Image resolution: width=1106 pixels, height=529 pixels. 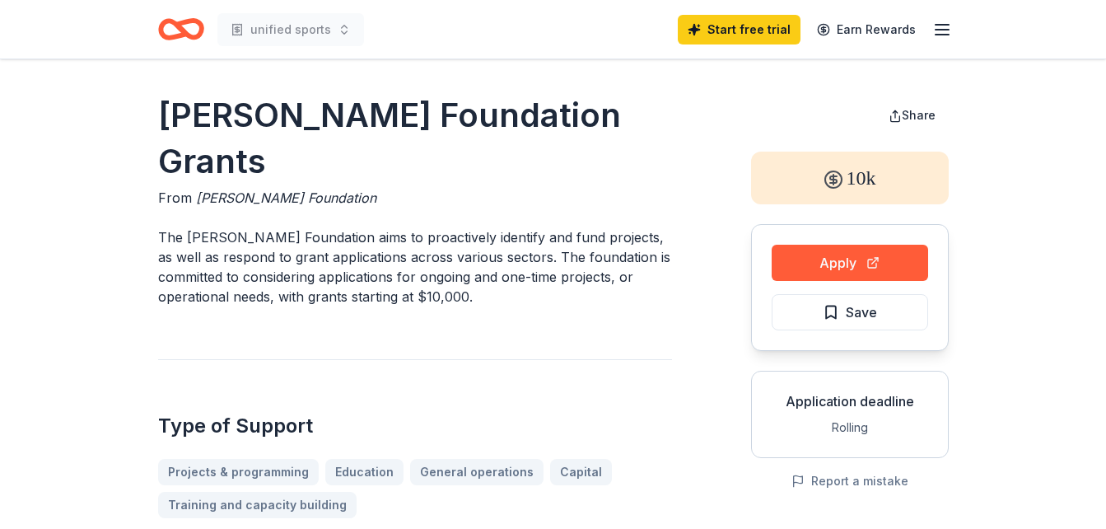 I want to click on a: Training and capacity building, so click(x=257, y=505).